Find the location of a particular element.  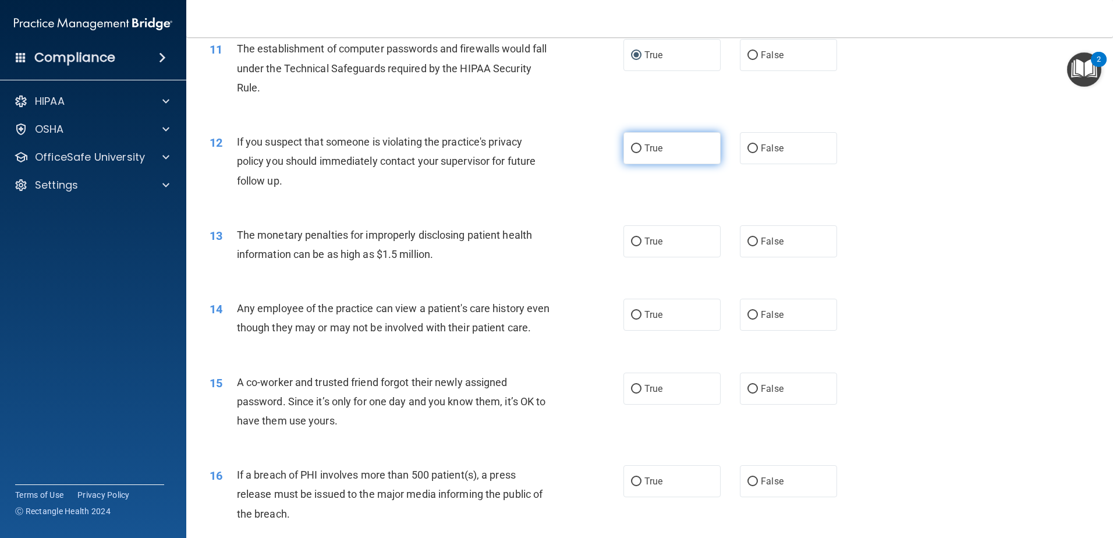

div: 2 is located at coordinates (1099, 67).